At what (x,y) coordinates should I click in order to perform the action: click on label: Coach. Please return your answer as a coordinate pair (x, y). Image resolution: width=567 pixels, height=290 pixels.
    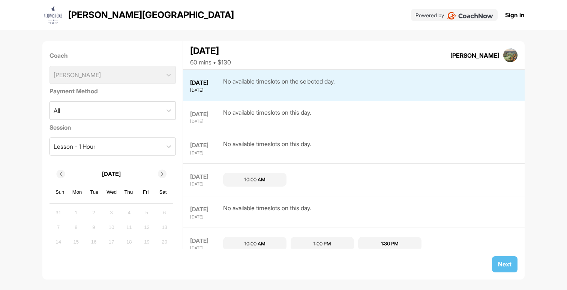
    Looking at the image, I should click on (113, 56).